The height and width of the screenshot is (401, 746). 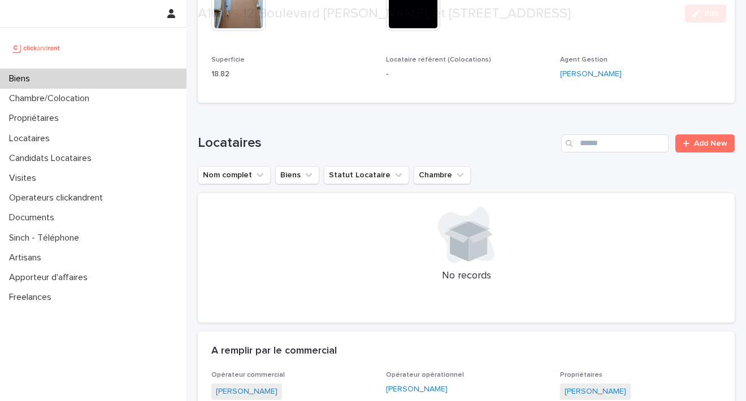 I want to click on span: Opérateur opérationnel, so click(x=425, y=375).